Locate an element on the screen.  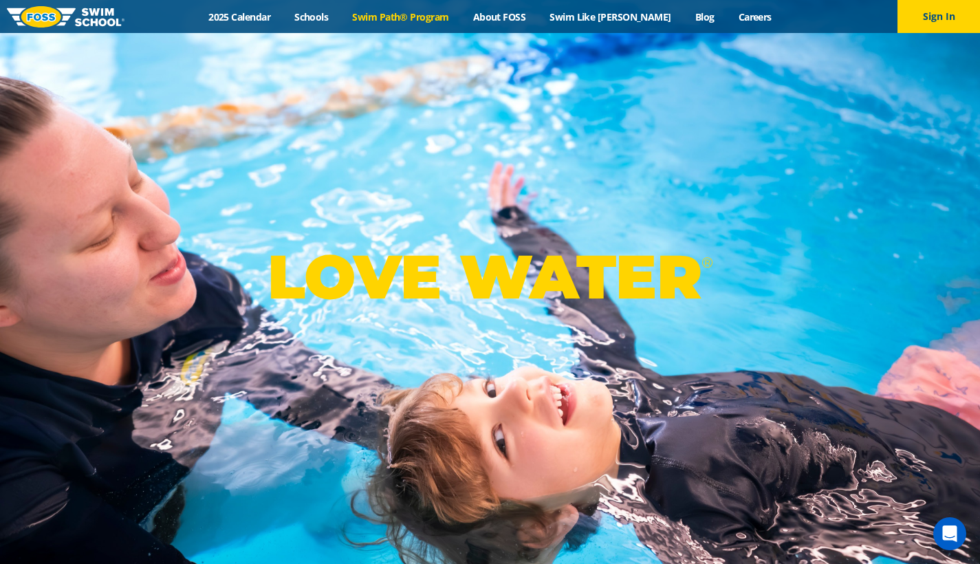
a: Schools is located at coordinates (312, 17).